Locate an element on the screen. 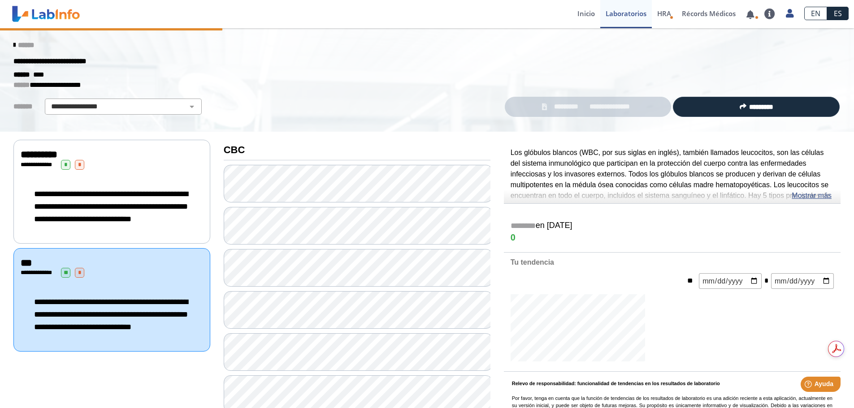 The height and width of the screenshot is (408, 854). p: Los glóbulos blancos (WBC, por sus siglas en inglés), también llamados leucocitos, son las célula... is located at coordinates (672, 195).